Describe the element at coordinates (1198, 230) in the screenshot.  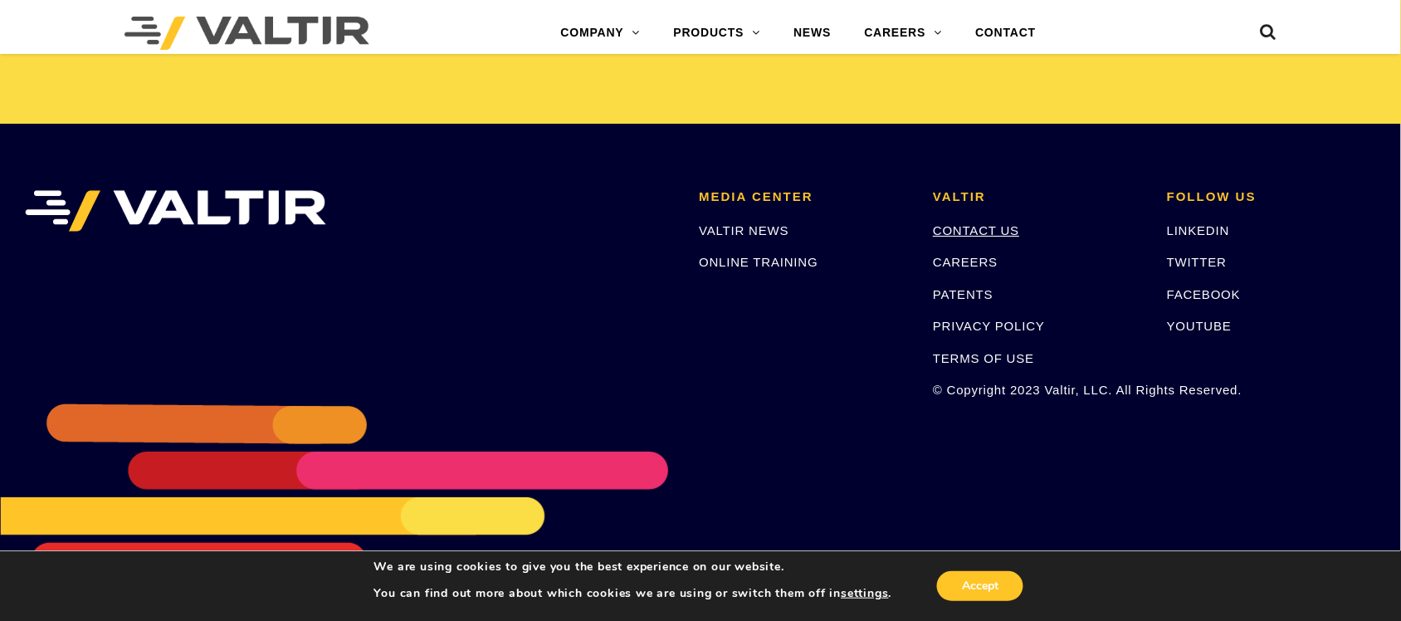
I see `a: LINKEDIN` at that location.